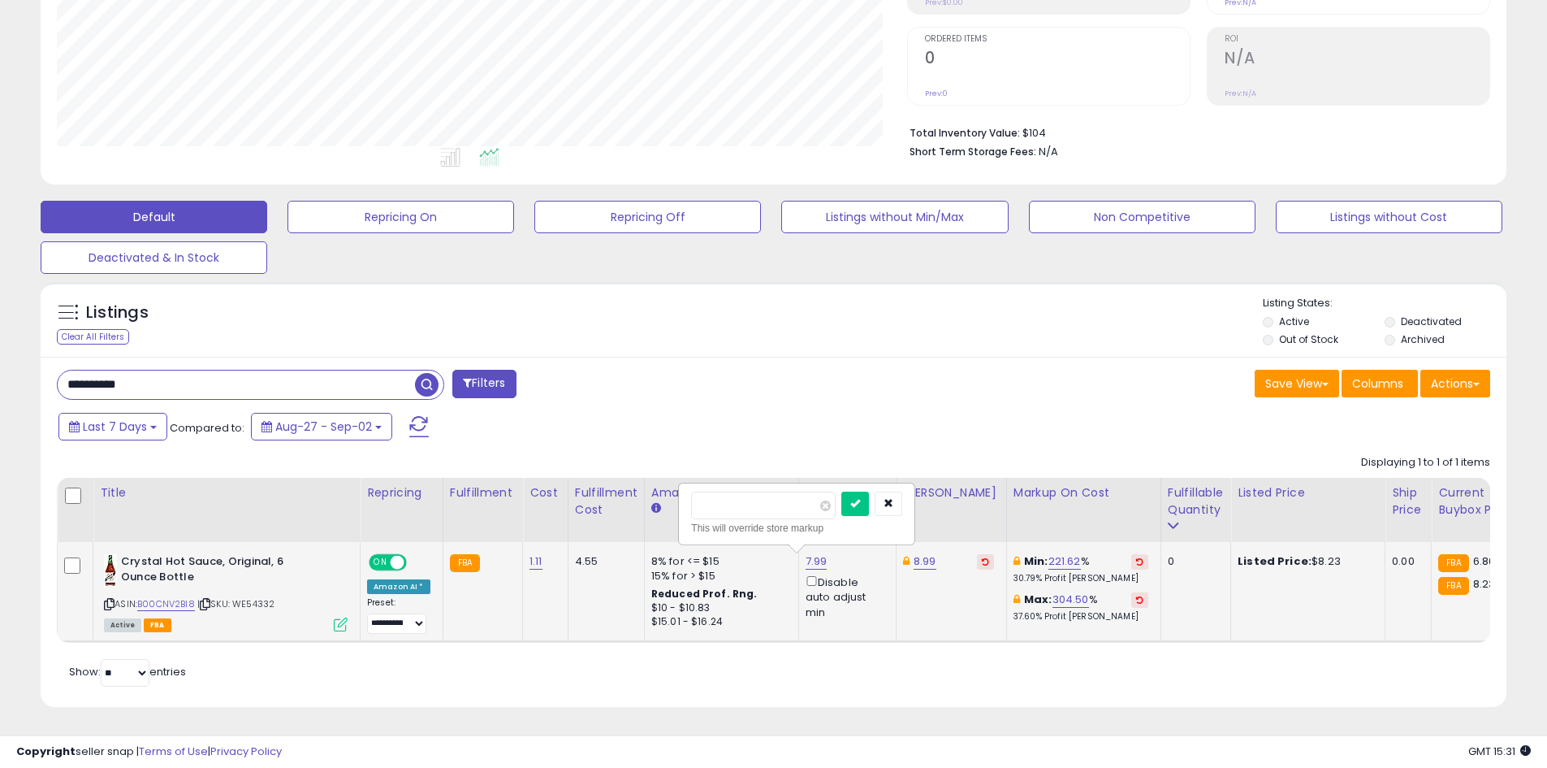 This screenshot has height=768, width=1547. What do you see at coordinates (323, 426) in the screenshot?
I see `span: Aug-27 - Sep-02` at bounding box center [323, 426].